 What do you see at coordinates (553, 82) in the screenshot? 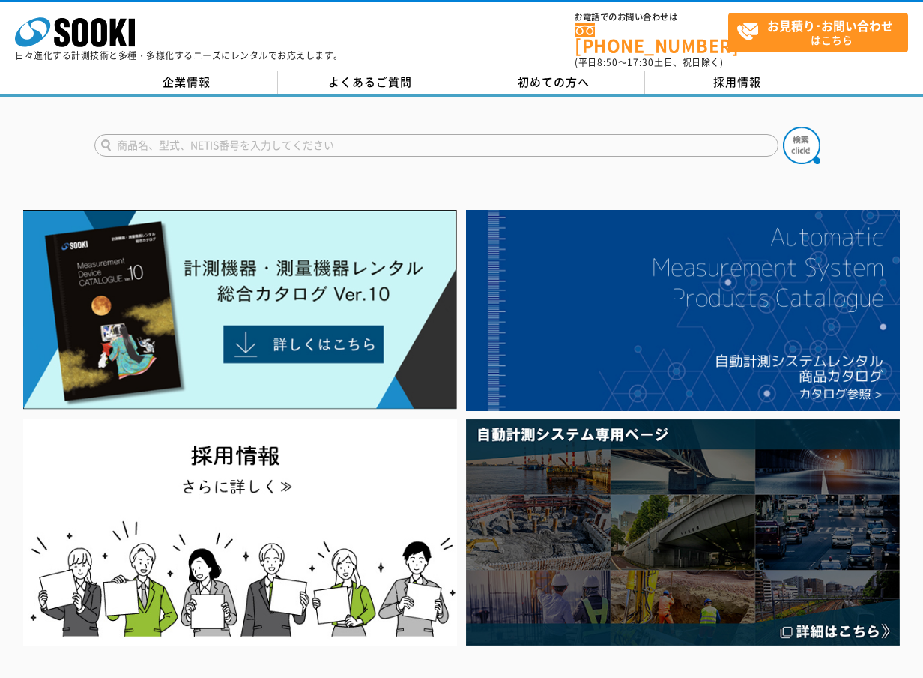
I see `a: 初めての方へ` at bounding box center [553, 82].